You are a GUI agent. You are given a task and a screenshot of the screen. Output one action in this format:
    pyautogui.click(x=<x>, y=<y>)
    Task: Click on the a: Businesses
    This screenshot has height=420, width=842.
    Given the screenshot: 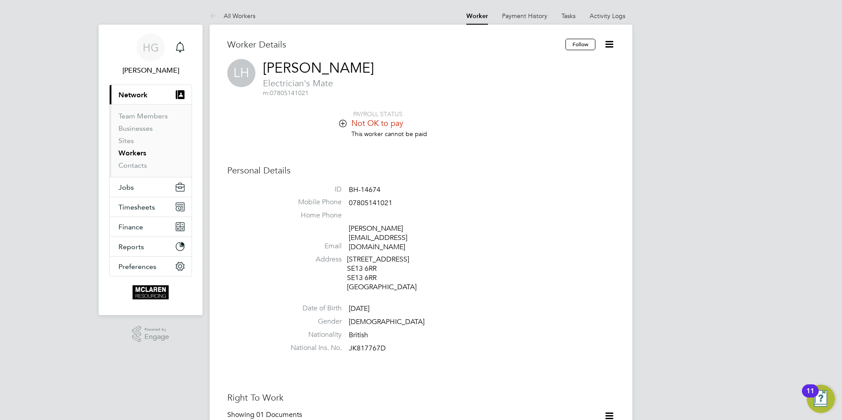 What is the action you would take?
    pyautogui.click(x=136, y=128)
    